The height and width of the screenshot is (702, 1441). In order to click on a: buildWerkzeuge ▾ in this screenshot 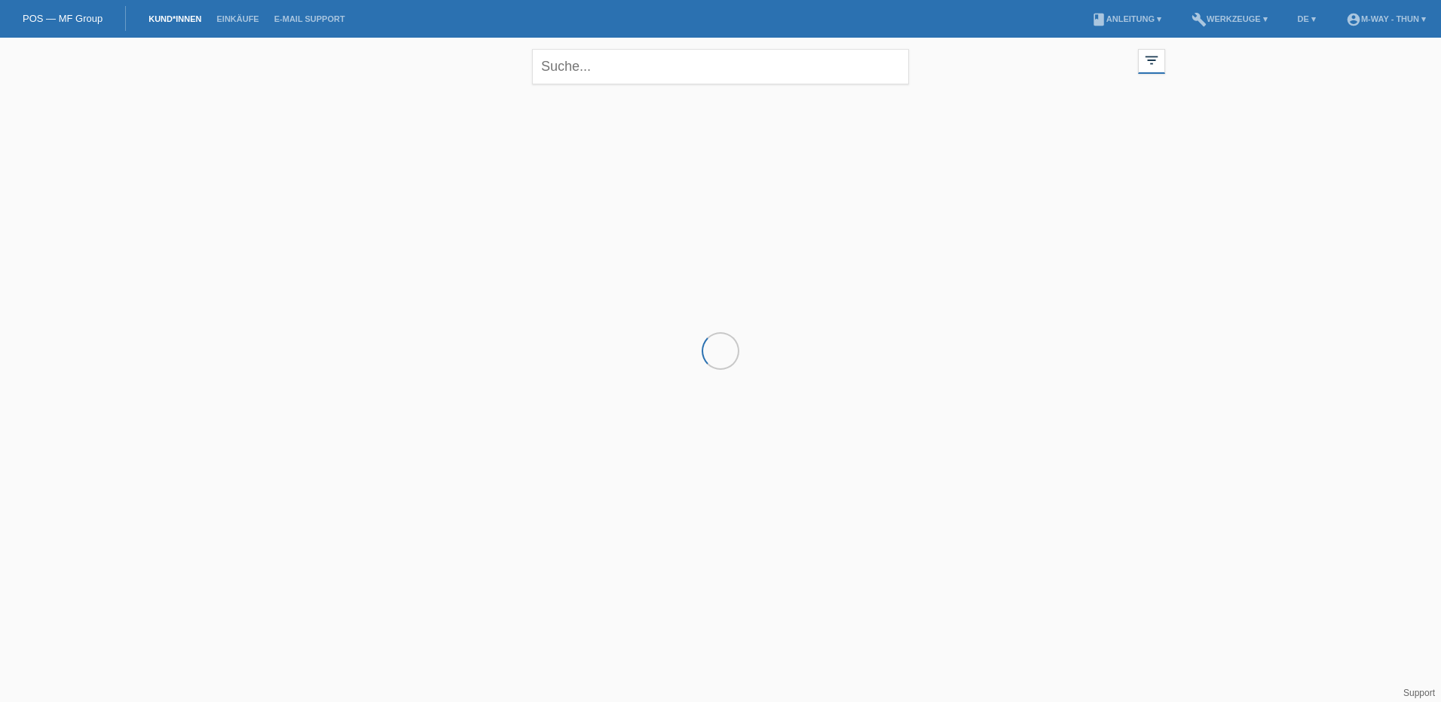, I will do `click(1229, 19)`.